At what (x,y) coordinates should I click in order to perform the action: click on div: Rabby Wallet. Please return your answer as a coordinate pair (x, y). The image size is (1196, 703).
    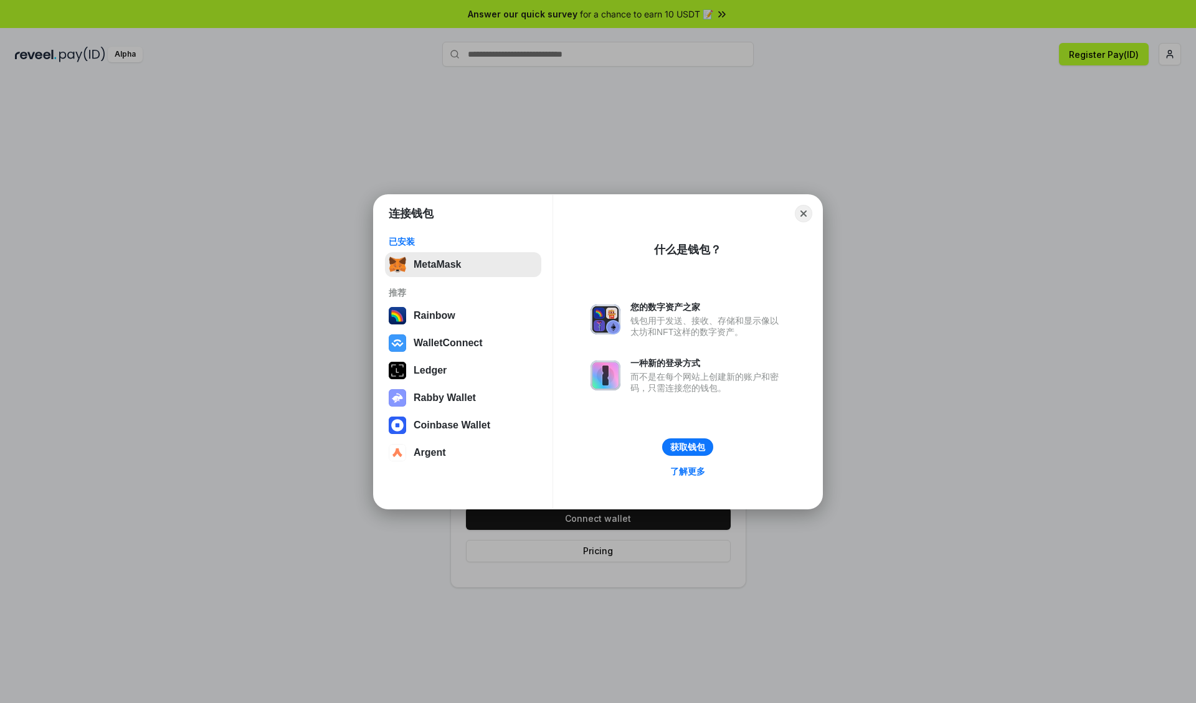
    Looking at the image, I should click on (445, 398).